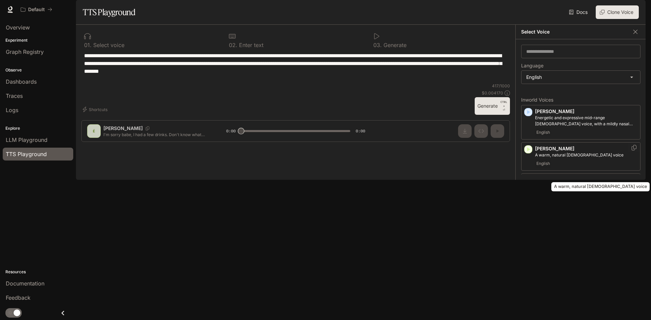 The image size is (651, 320). I want to click on p: Energetic and expressive mid-range male voice, with a mildly nasal quality, so click(586, 121).